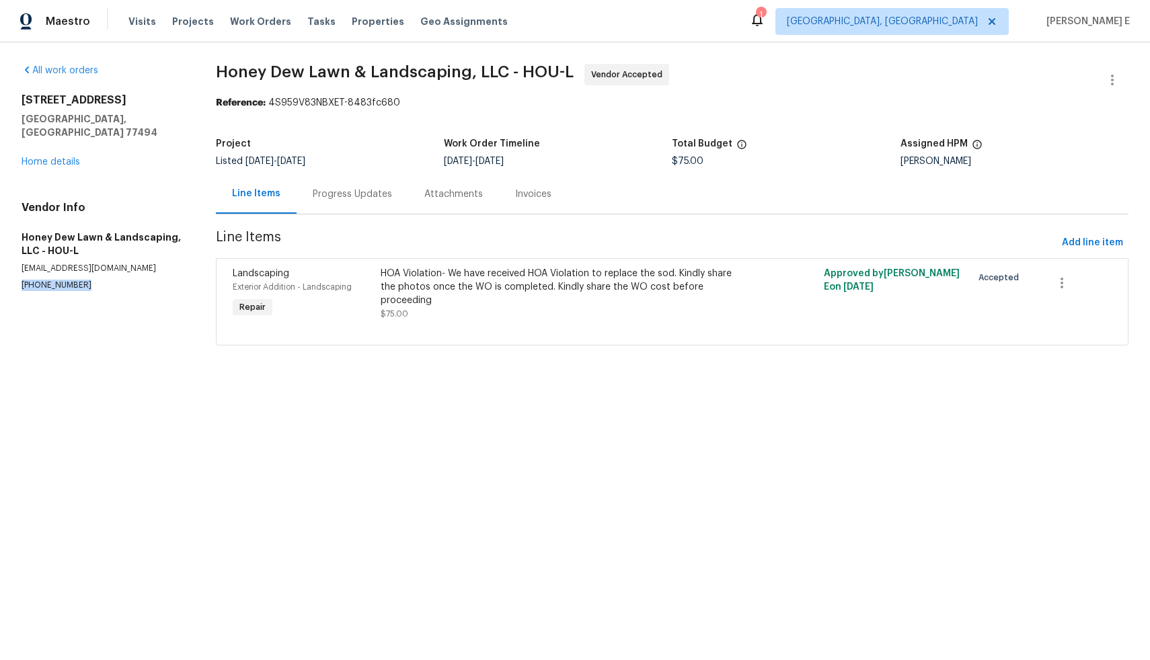 The height and width of the screenshot is (660, 1150). What do you see at coordinates (629, 75) in the screenshot?
I see `span: Vendor Accepted` at bounding box center [629, 75].